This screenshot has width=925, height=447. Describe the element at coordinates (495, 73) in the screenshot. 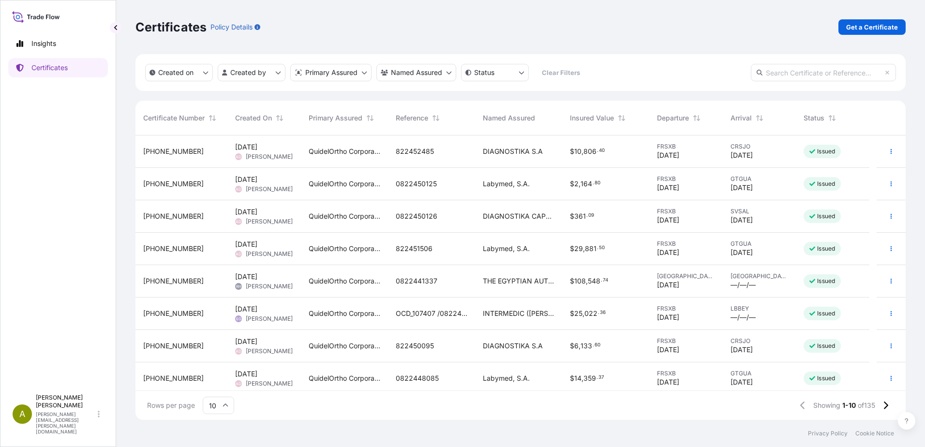

I see `button: certificateStatus Filter options` at that location.